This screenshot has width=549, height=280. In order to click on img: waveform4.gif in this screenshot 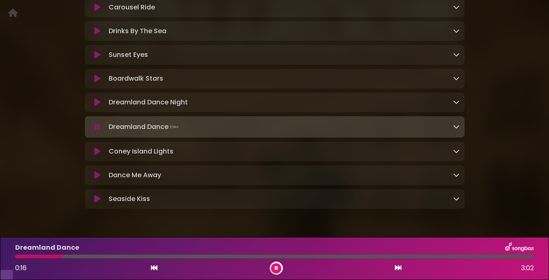, I will do `click(174, 127)`.